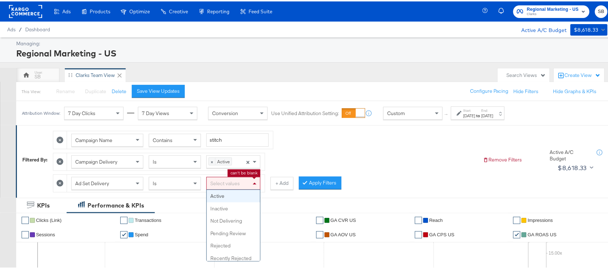 This screenshot has width=608, height=269. I want to click on button: Hide Filters, so click(526, 90).